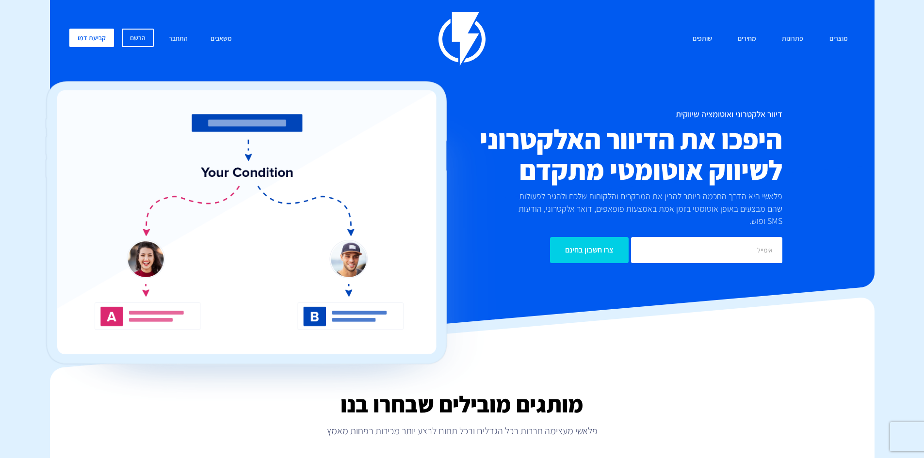 The height and width of the screenshot is (458, 924). What do you see at coordinates (793, 39) in the screenshot?
I see `a: פתרונות` at bounding box center [793, 39].